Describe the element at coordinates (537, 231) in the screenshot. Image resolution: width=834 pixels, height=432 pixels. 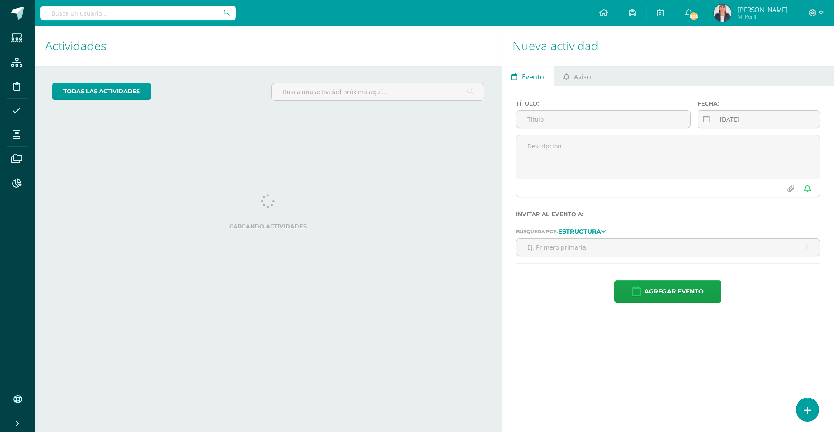
I see `span: Búsqueda por:` at that location.